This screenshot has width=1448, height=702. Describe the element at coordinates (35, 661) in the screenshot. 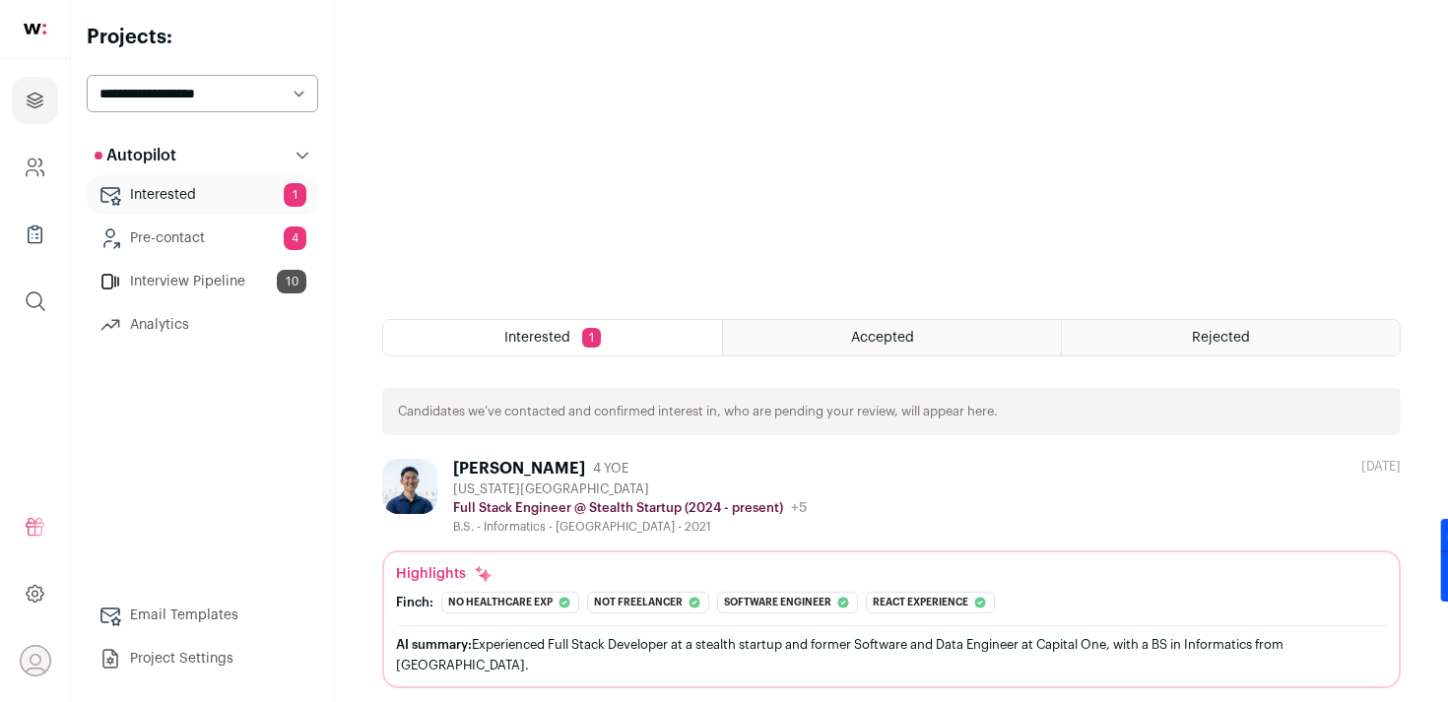

I see `button: Open dropdown` at that location.